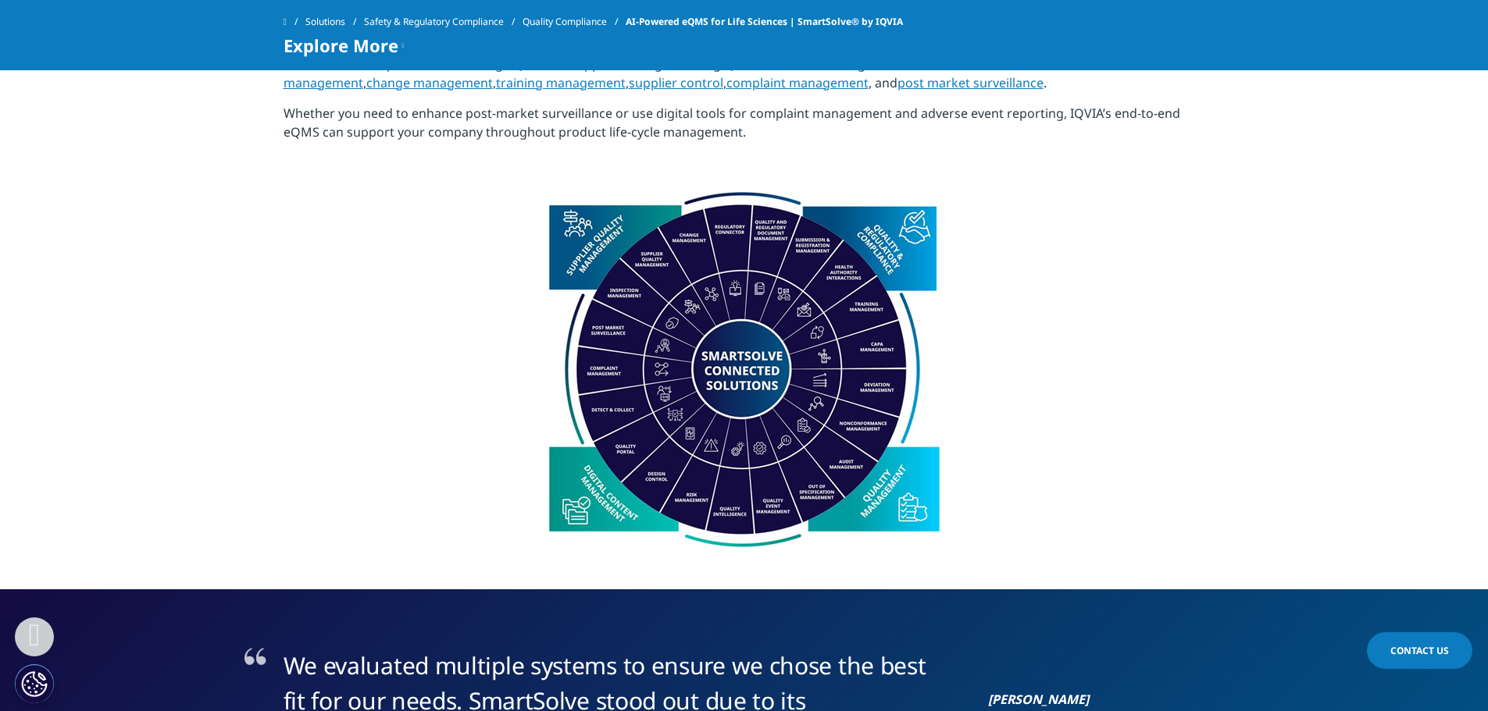 The width and height of the screenshot is (1488, 711). What do you see at coordinates (334, 22) in the screenshot?
I see `a: Solutions` at bounding box center [334, 22].